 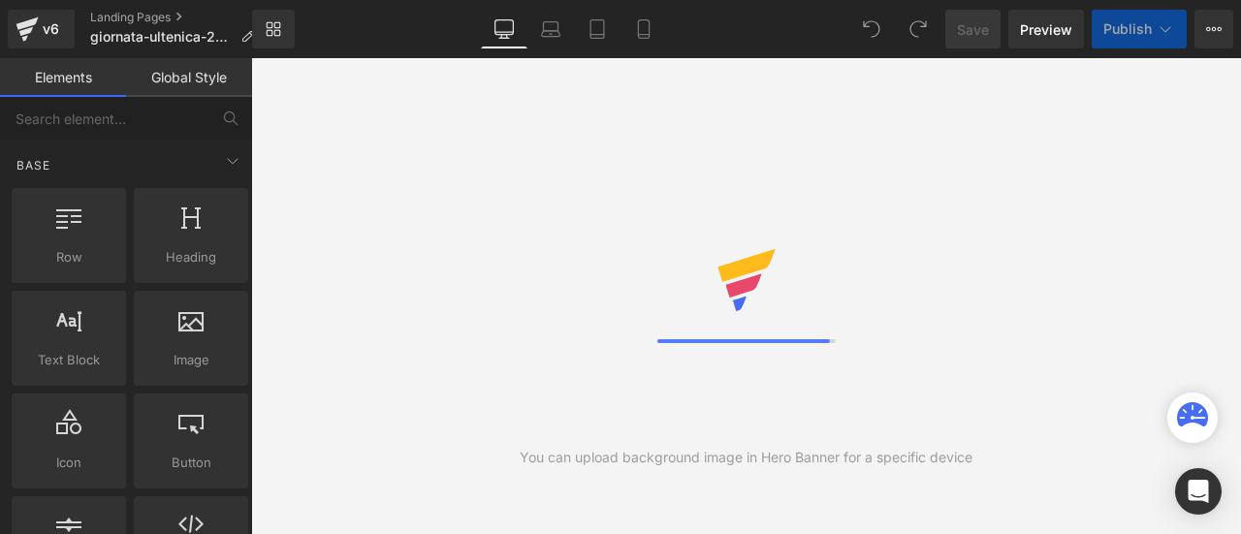 What do you see at coordinates (161, 37) in the screenshot?
I see `span: giornata-ultenica-2025` at bounding box center [161, 37].